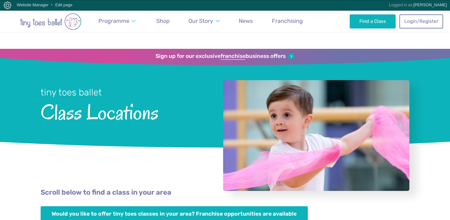  What do you see at coordinates (422, 21) in the screenshot?
I see `a: Login/Register` at bounding box center [422, 21].